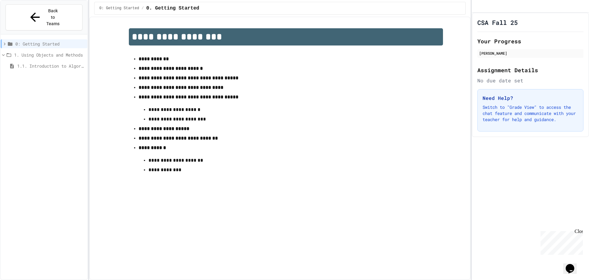  I want to click on h2: Assignment Details, so click(531, 70).